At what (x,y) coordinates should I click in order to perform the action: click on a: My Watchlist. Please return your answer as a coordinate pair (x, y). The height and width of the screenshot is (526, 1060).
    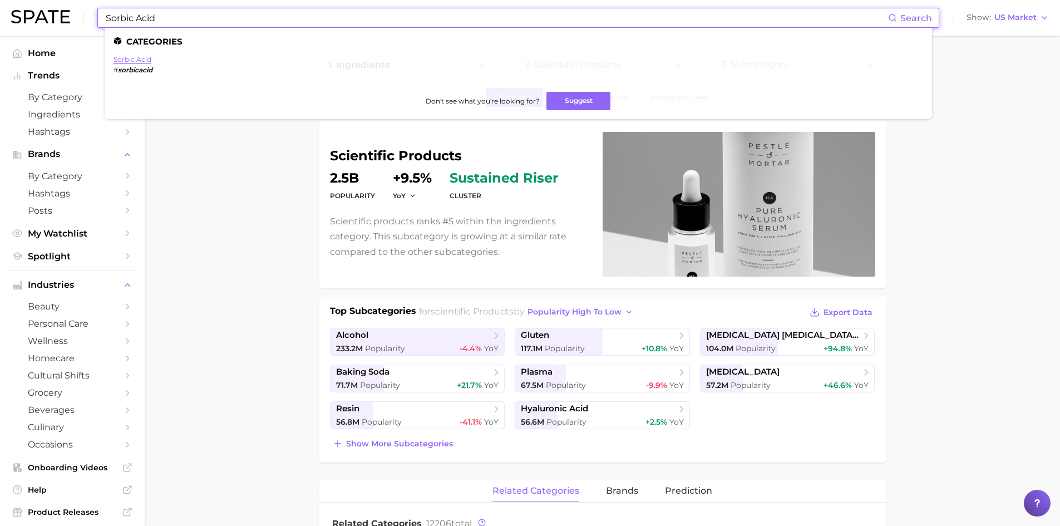
    Looking at the image, I should click on (72, 233).